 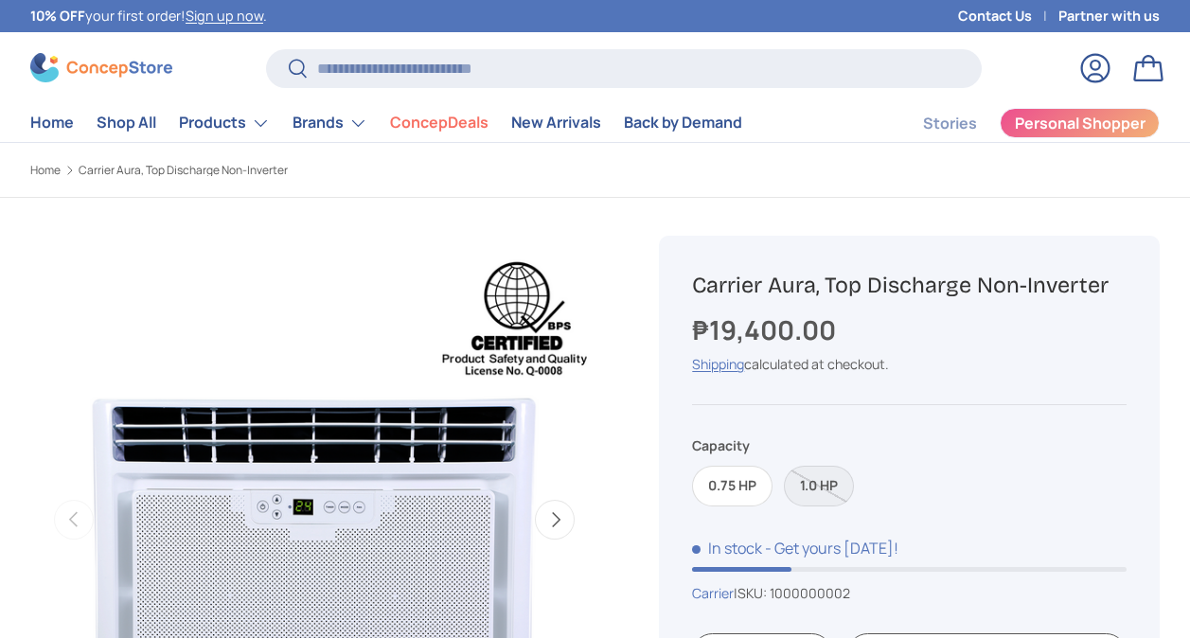 I want to click on a: Brands, so click(x=329, y=123).